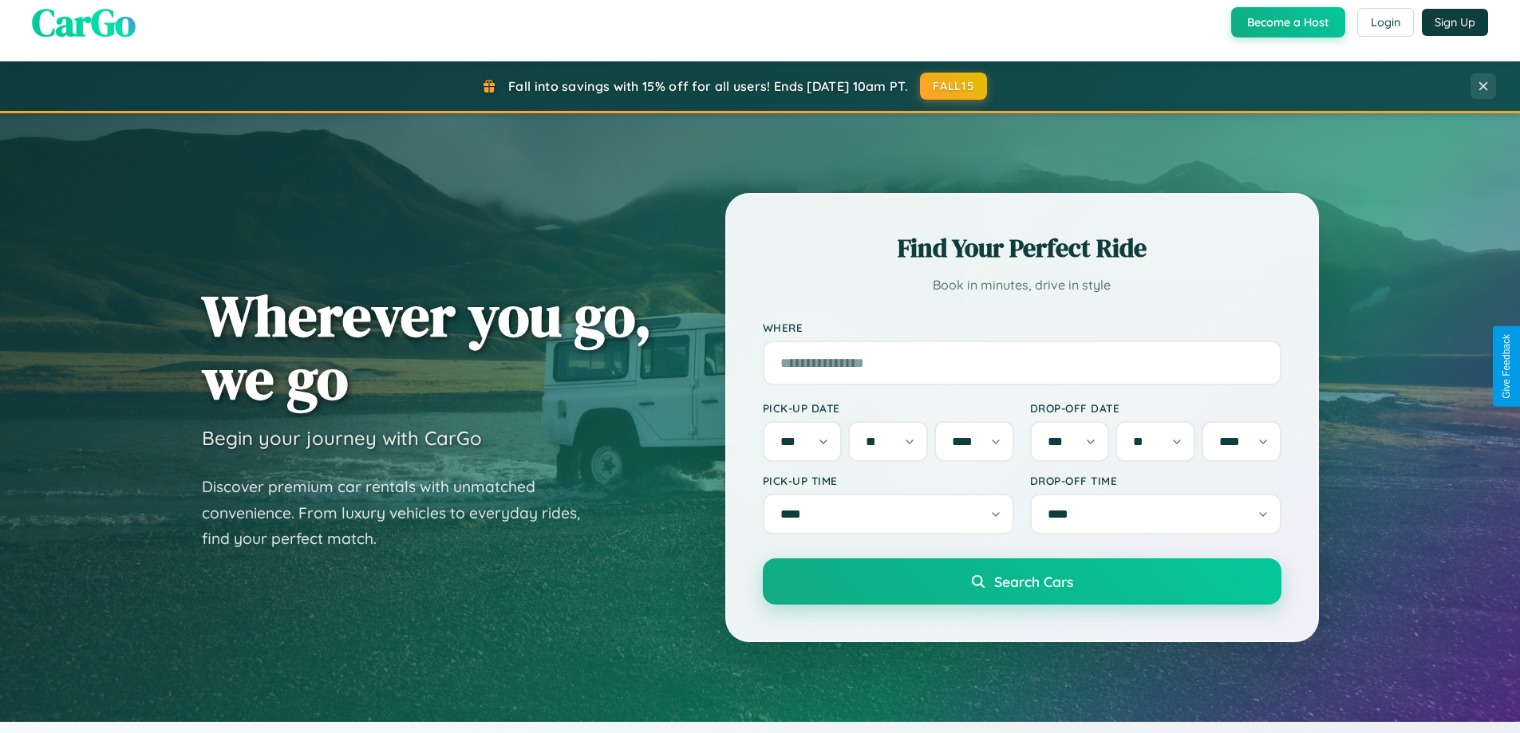 The width and height of the screenshot is (1520, 733). I want to click on button: Sign Up, so click(1455, 22).